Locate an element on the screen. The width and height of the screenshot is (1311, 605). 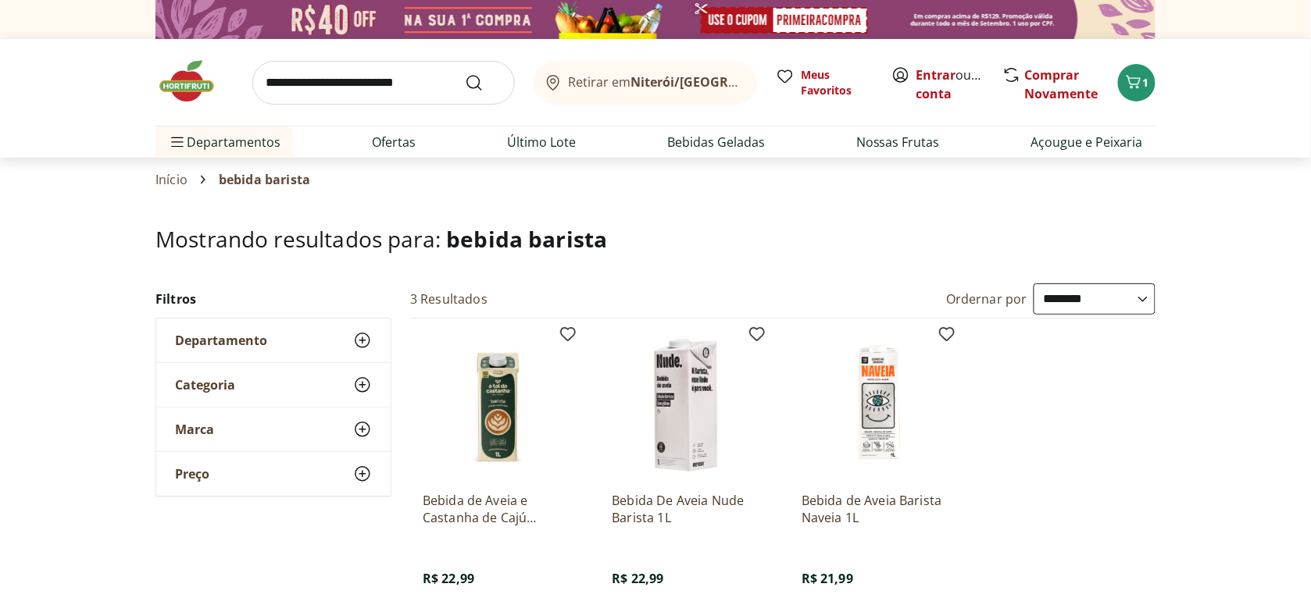
button: Categoria is located at coordinates (273, 385).